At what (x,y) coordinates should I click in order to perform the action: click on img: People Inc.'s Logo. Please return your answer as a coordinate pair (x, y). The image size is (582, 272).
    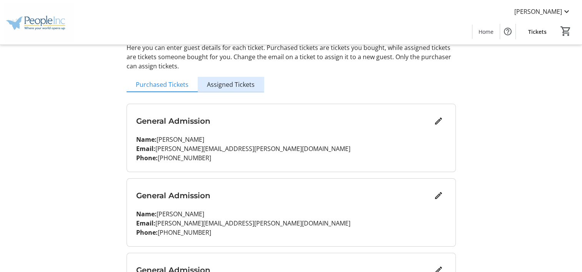
    Looking at the image, I should click on (39, 22).